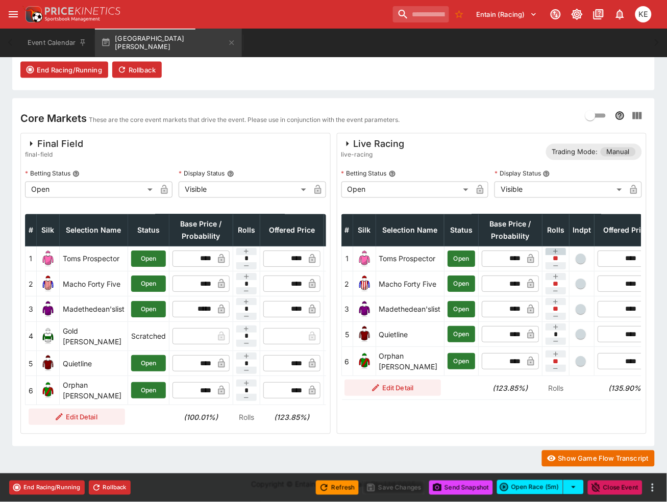  What do you see at coordinates (337, 488) in the screenshot?
I see `button: Refresh` at bounding box center [337, 488].